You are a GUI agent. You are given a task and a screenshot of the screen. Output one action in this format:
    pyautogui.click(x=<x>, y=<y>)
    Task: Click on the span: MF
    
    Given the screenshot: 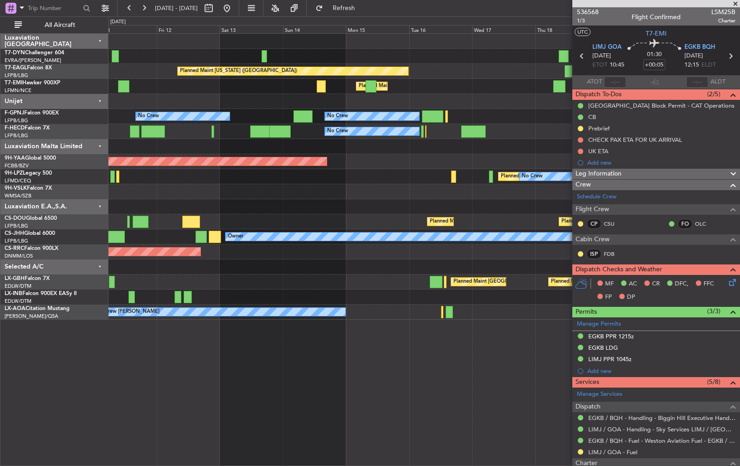 What is the action you would take?
    pyautogui.click(x=610, y=284)
    